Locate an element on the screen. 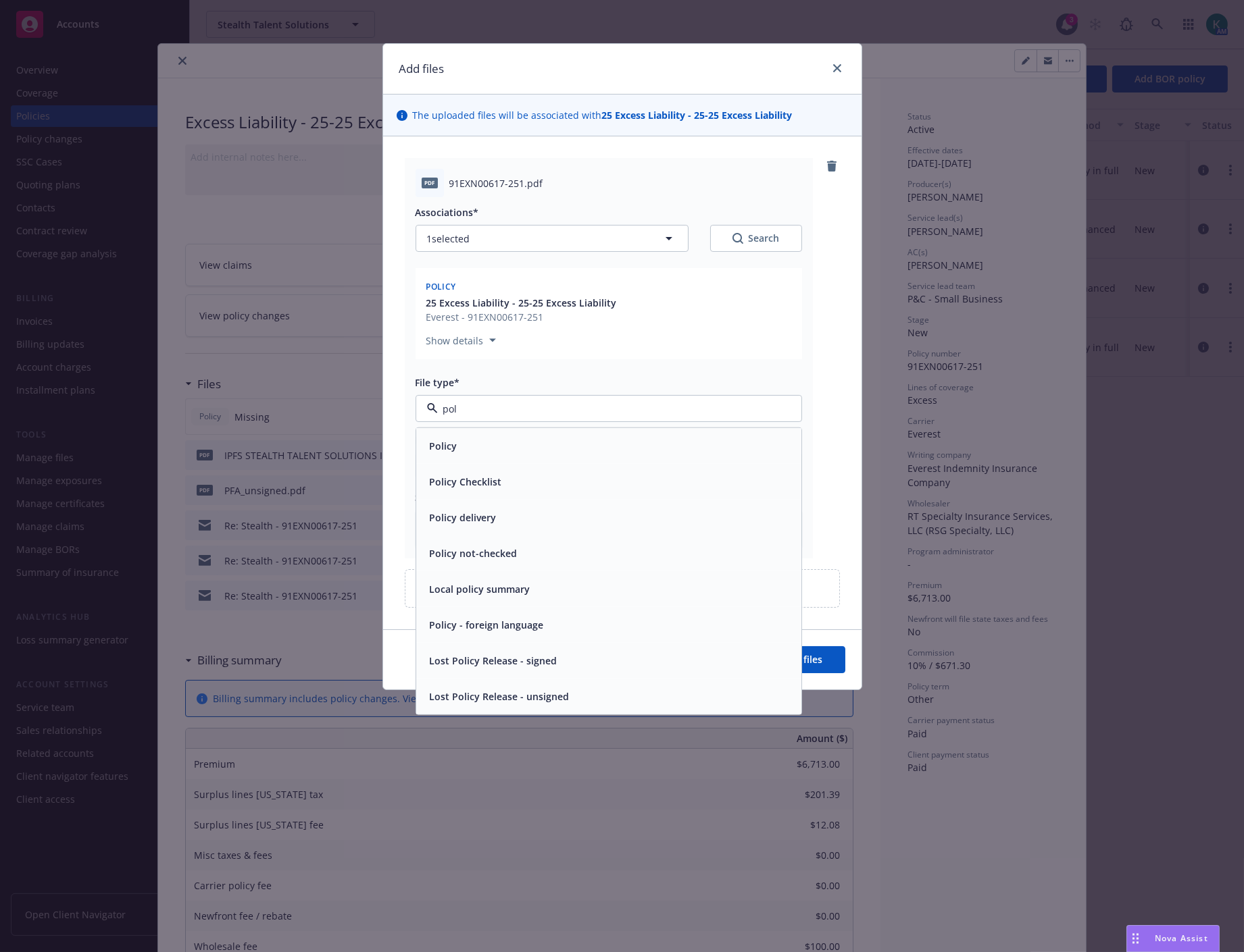 The height and width of the screenshot is (952, 1244). button: Policy Checklist is located at coordinates (465, 482).